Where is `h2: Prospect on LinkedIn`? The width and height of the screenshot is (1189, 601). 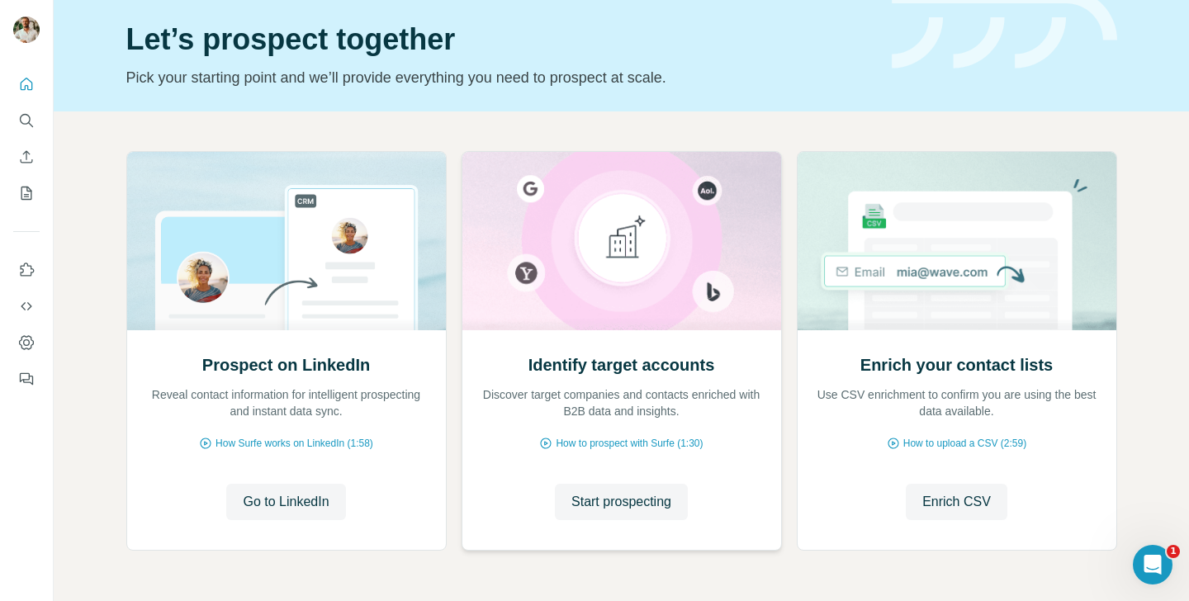 h2: Prospect on LinkedIn is located at coordinates (286, 365).